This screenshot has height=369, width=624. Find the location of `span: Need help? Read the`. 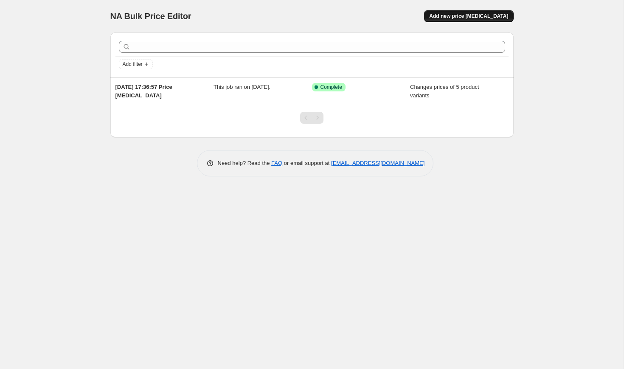

span: Need help? Read the is located at coordinates (245, 163).